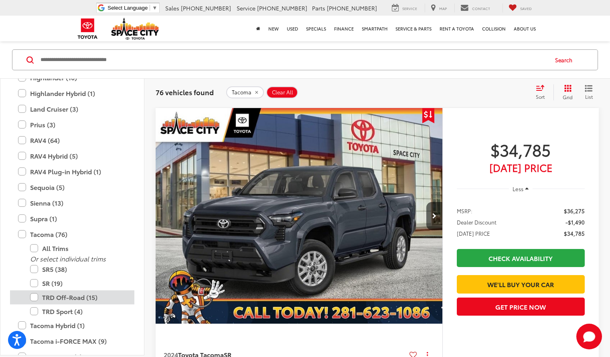 Image resolution: width=610 pixels, height=357 pixels. What do you see at coordinates (375, 28) in the screenshot?
I see `a: SmartPath` at bounding box center [375, 28].